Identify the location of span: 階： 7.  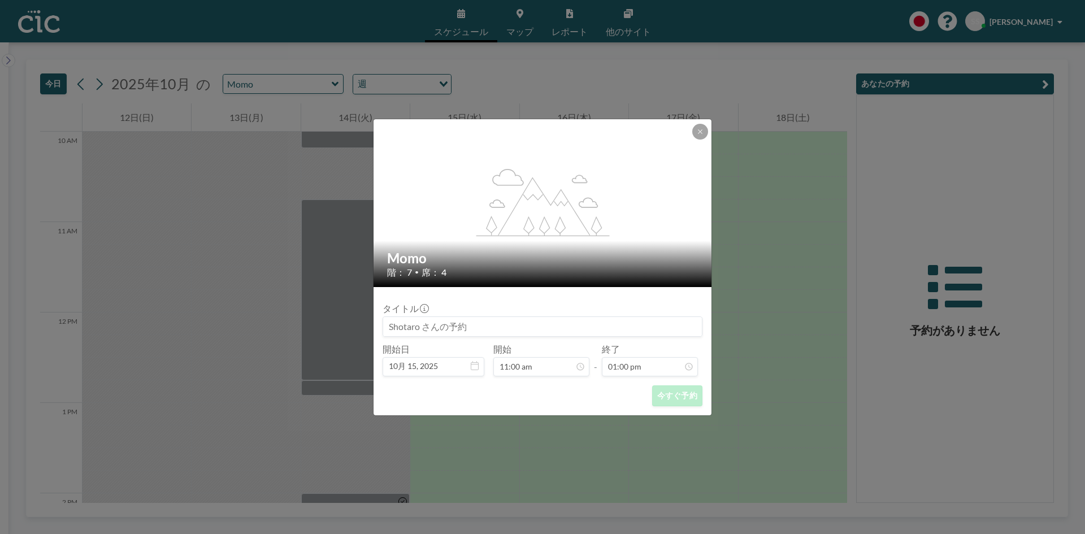
(400, 272).